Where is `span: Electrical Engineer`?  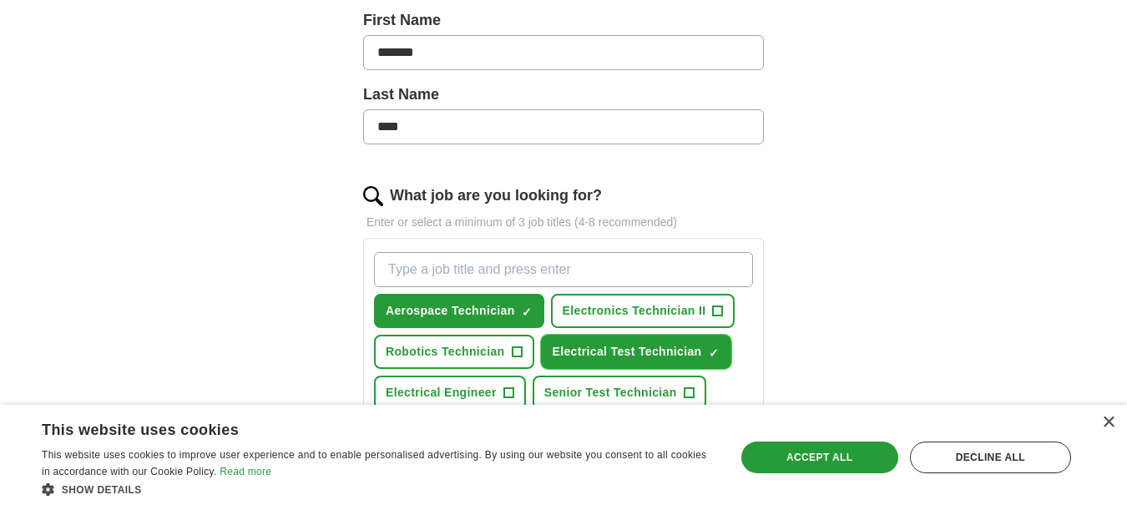
span: Electrical Engineer is located at coordinates (441, 392).